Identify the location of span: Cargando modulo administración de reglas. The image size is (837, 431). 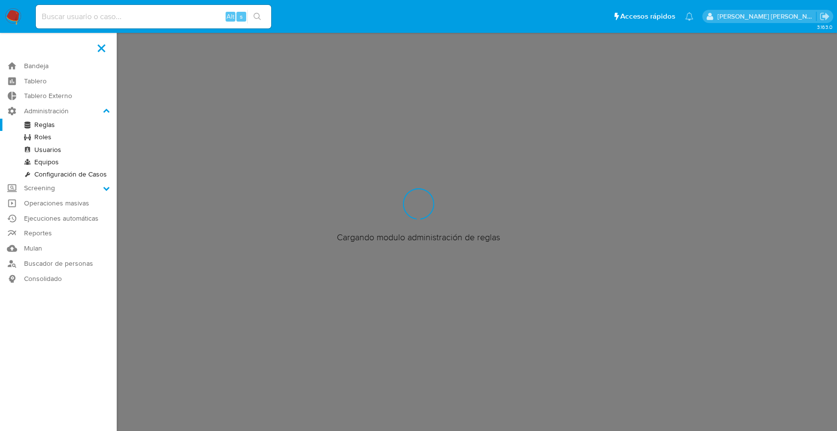
(419, 237).